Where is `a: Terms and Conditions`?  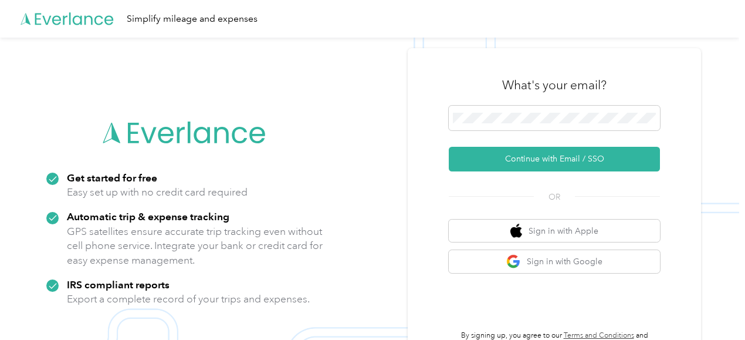
a: Terms and Conditions is located at coordinates (599, 335).